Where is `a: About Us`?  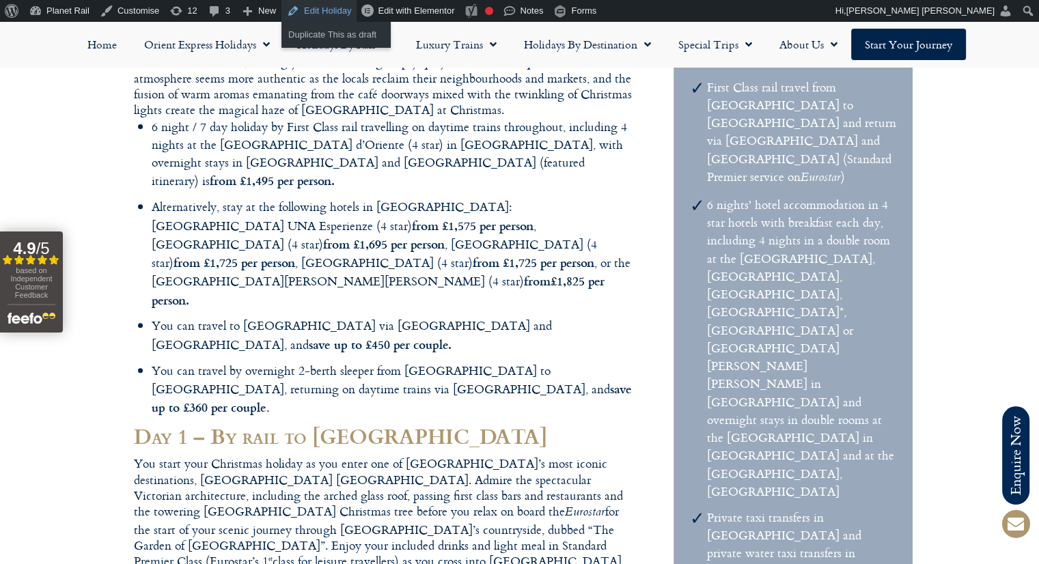
a: About Us is located at coordinates (808, 44).